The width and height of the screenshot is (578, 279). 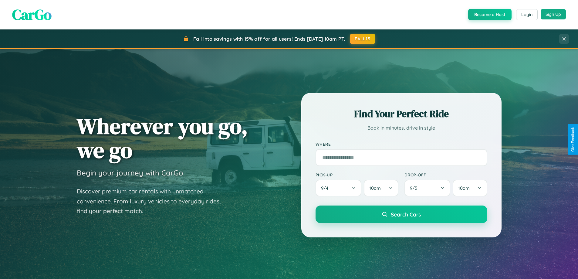 I want to click on label: Drop-off, so click(x=446, y=174).